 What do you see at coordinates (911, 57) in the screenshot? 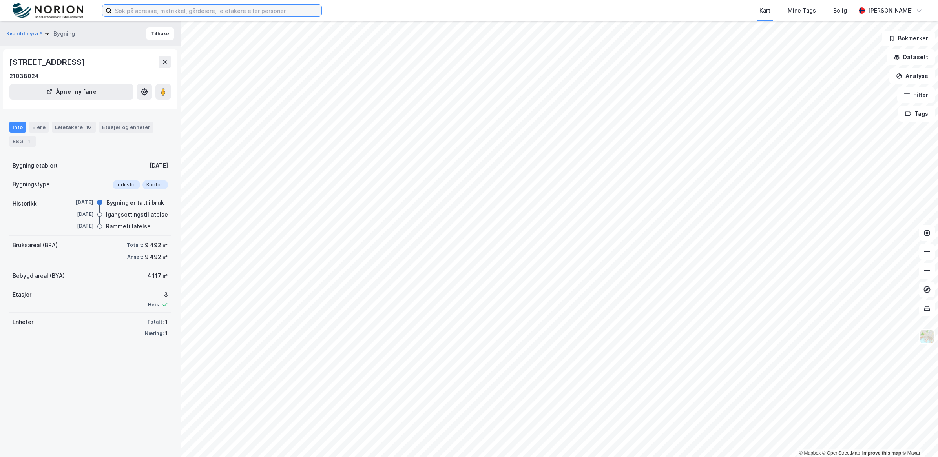
I see `button: Datasett` at bounding box center [911, 57].